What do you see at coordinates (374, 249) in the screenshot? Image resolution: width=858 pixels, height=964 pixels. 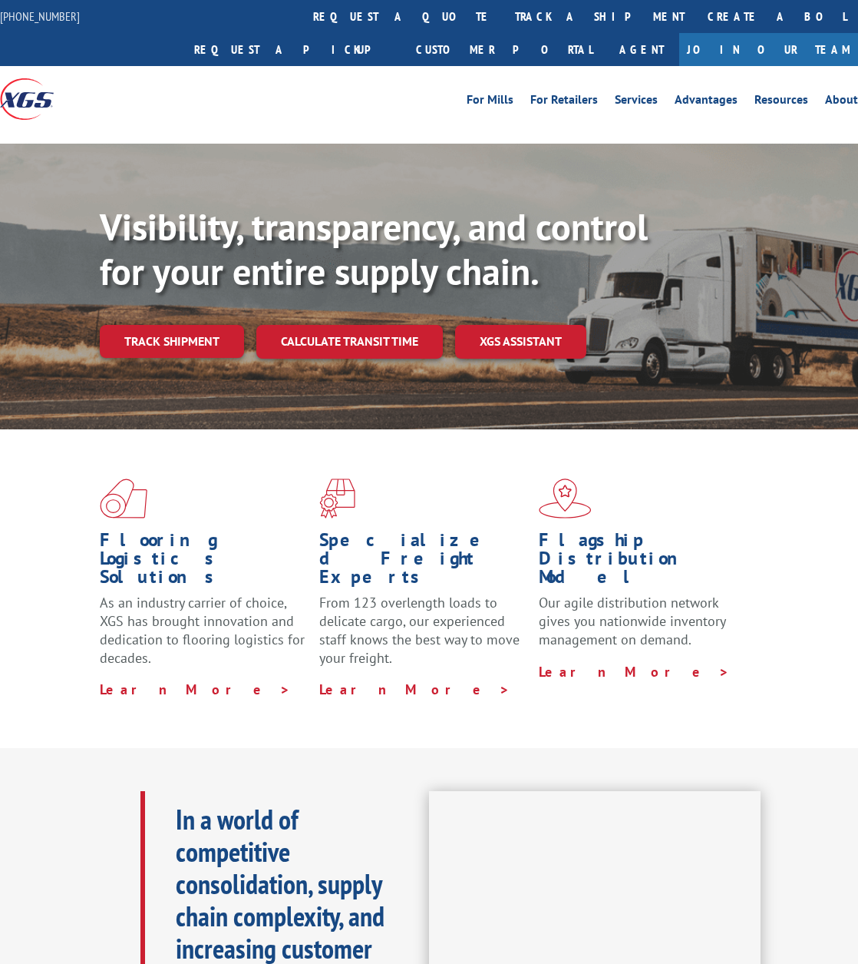 I see `b: Visibility, transparency, and control for your entire supply chain.` at bounding box center [374, 249].